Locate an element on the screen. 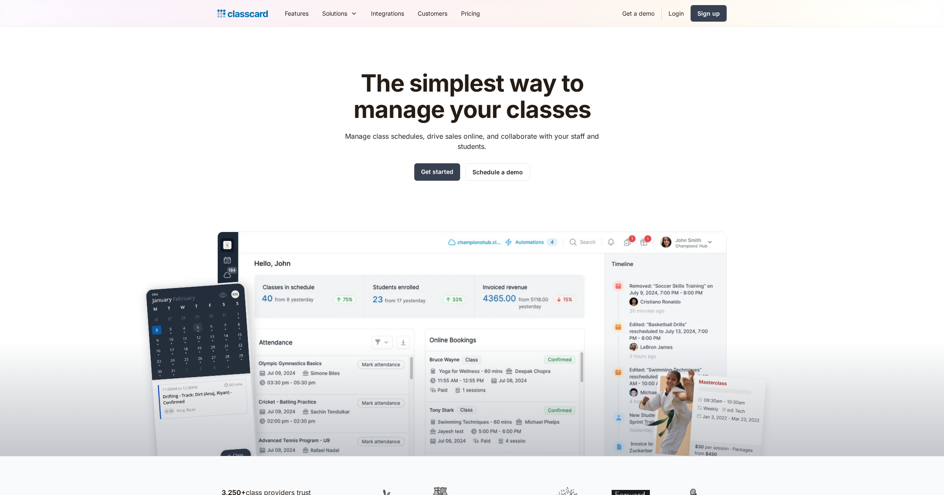 This screenshot has height=495, width=944. a: Pricing is located at coordinates (470, 13).